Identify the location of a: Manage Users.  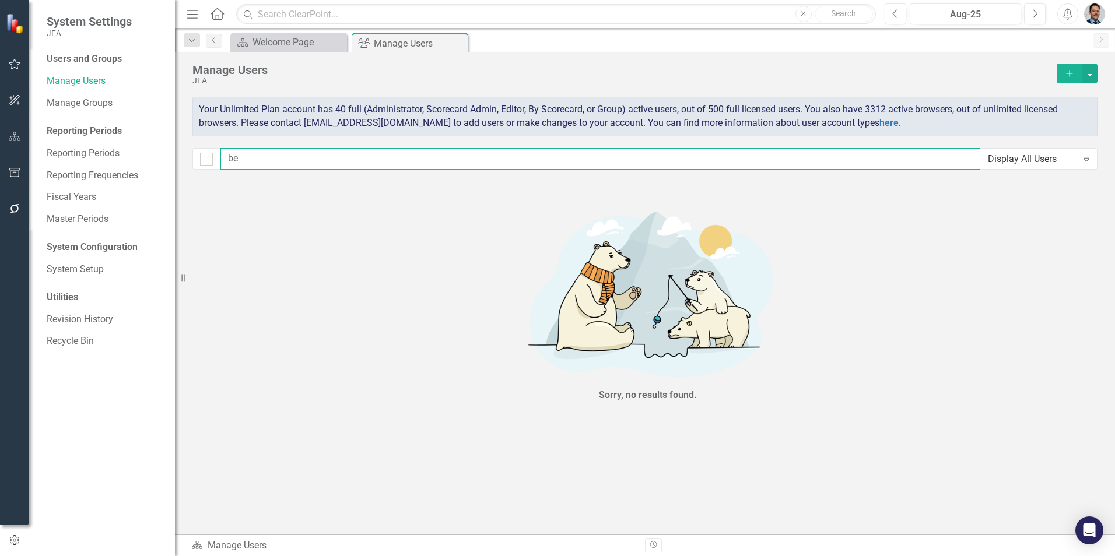
(105, 81).